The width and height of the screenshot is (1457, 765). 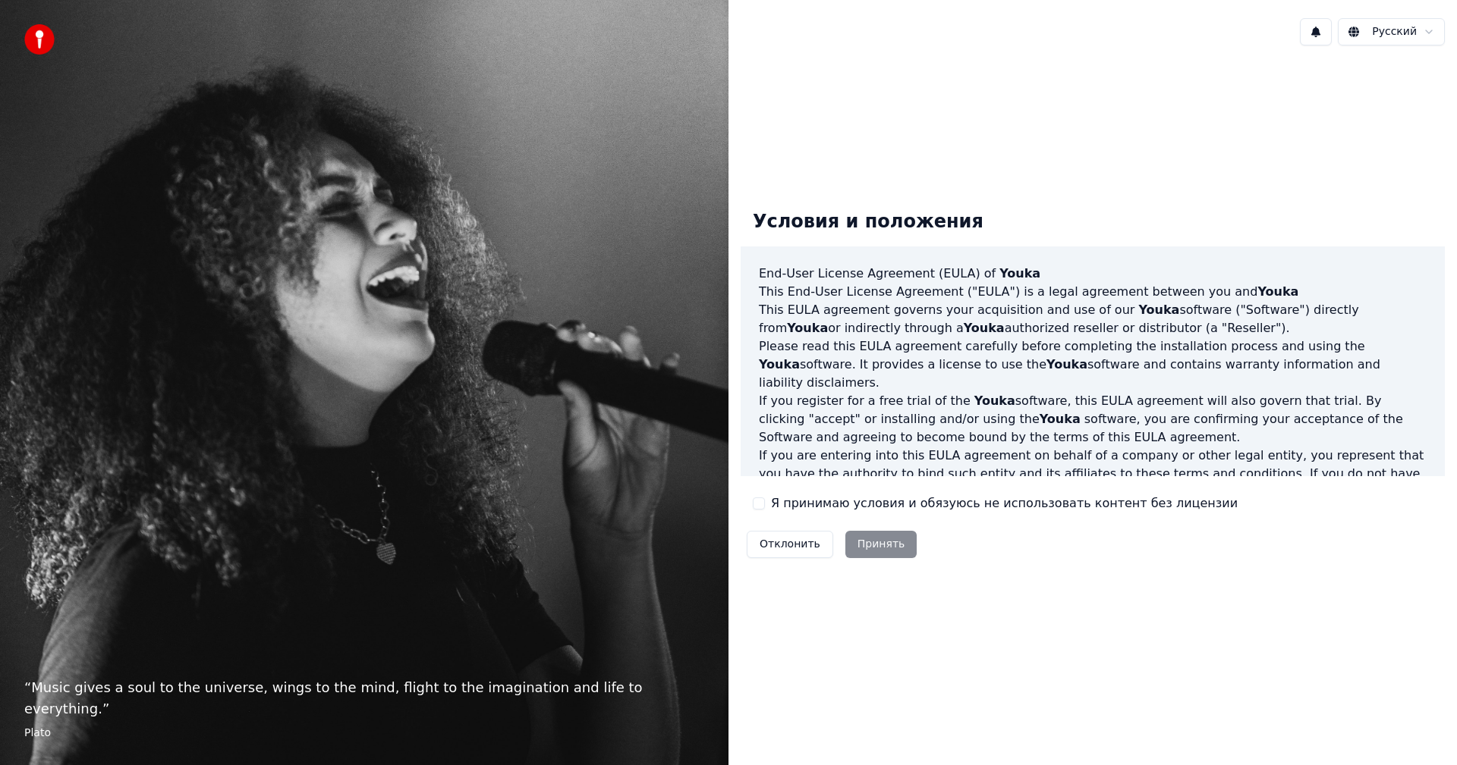 What do you see at coordinates (1092, 292) in the screenshot?
I see `p: This End-User License Agreement ("EULA") is a legal agreement between you and` at bounding box center [1092, 292].